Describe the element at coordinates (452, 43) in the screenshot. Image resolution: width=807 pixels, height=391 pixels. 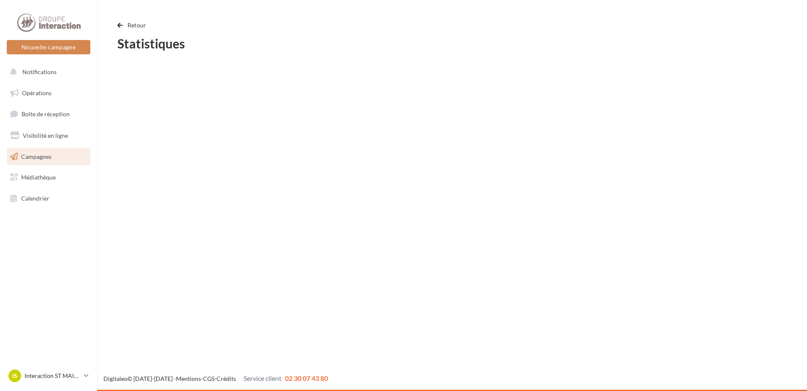
I see `div: Statistiques` at that location.